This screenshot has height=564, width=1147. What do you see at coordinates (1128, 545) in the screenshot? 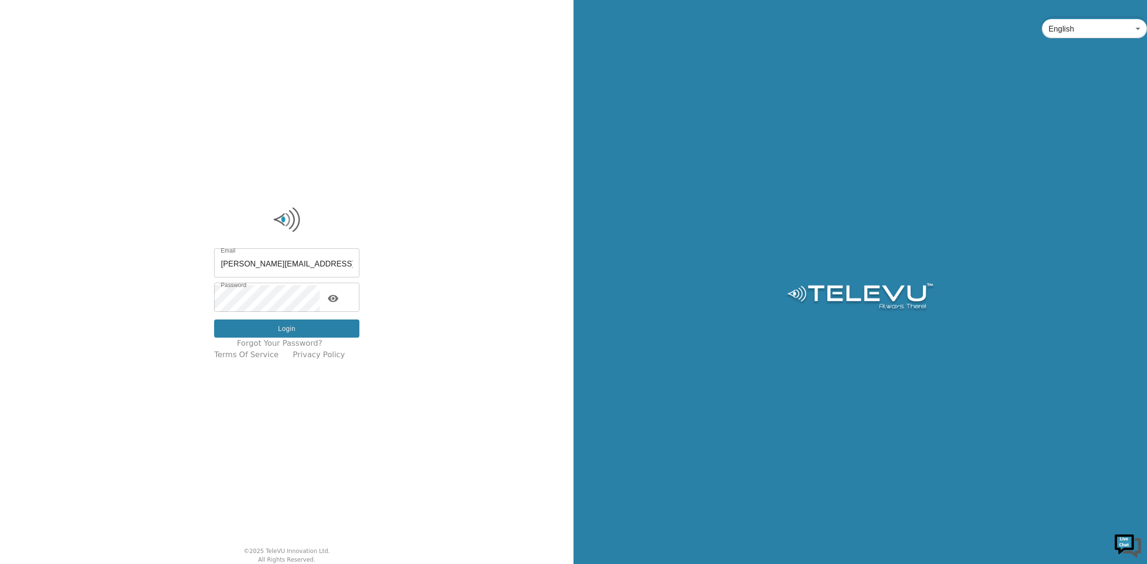
I see `img: Chat Widget` at bounding box center [1128, 545].